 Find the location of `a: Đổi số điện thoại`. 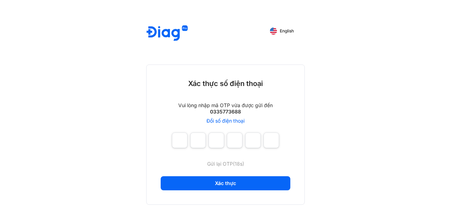

a: Đổi số điện thoại is located at coordinates (225, 121).